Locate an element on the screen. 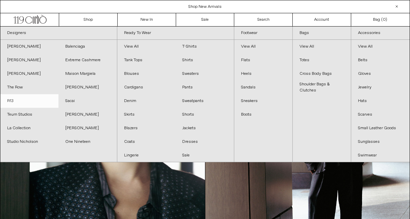 The image size is (410, 219). a: Coats is located at coordinates (146, 142).